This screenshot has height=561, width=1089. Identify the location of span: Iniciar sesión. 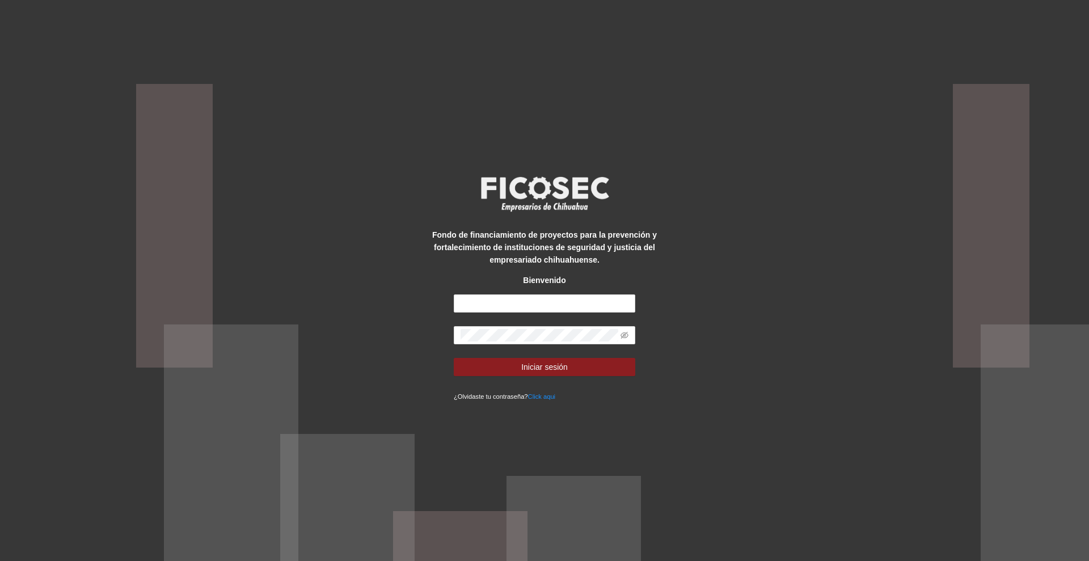
(544, 367).